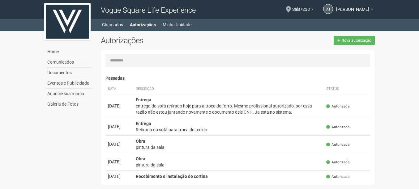  Describe the element at coordinates (167, 41) in the screenshot. I see `h2: Autorizações` at that location.